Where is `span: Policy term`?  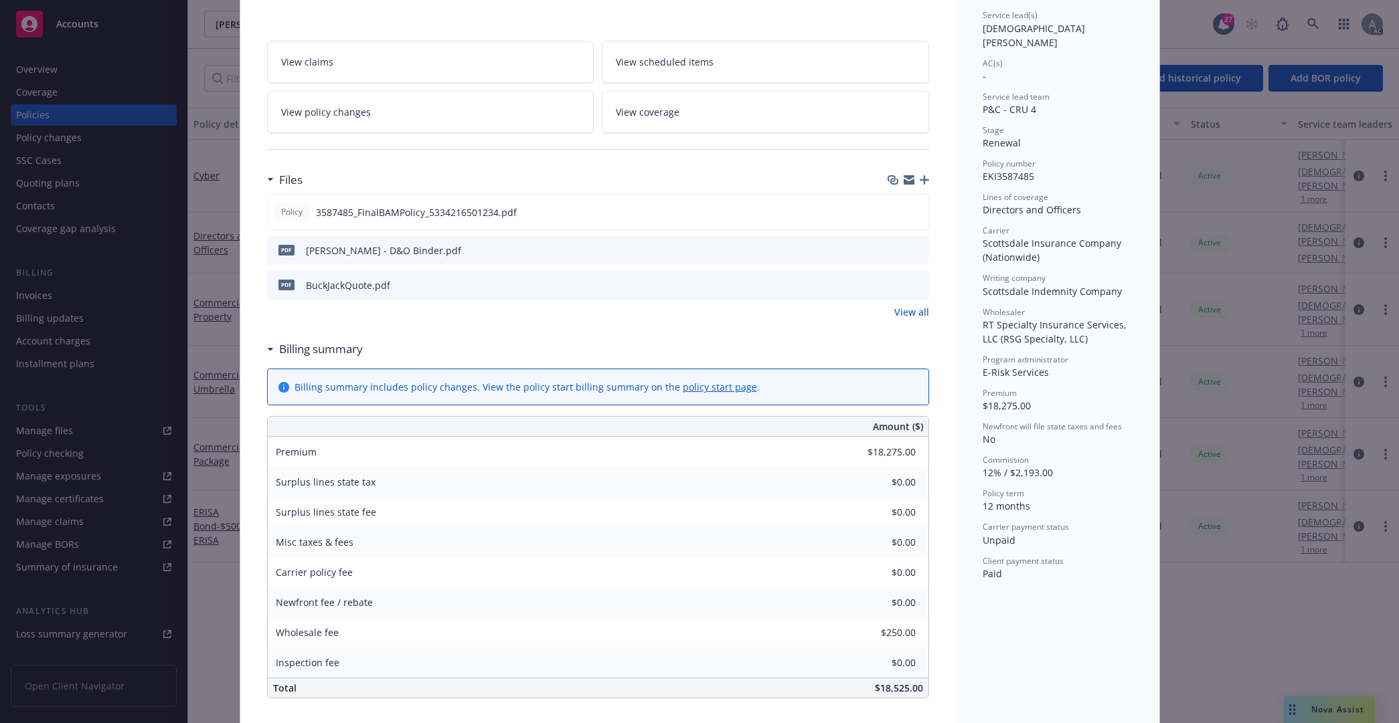
span: Policy term is located at coordinates (1003, 493).